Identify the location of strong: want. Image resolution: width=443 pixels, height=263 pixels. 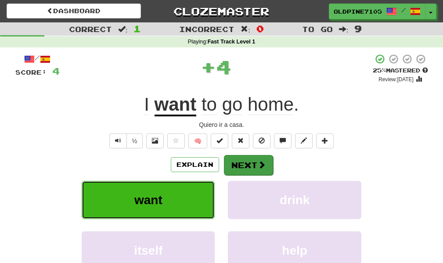
(176, 105).